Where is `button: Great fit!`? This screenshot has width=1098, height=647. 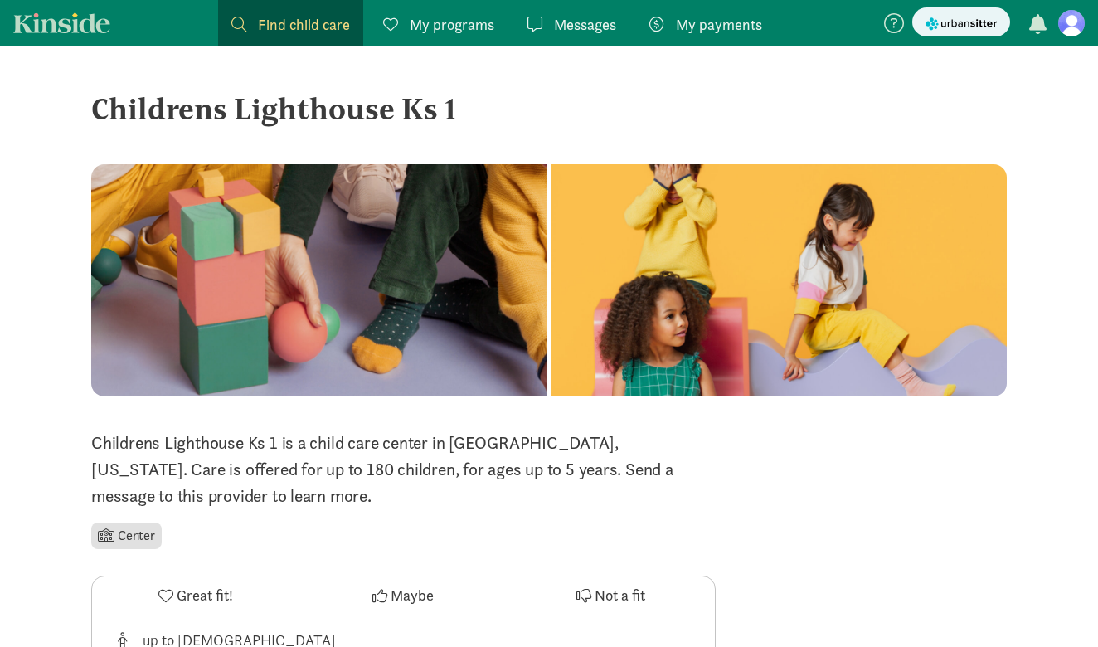
button: Great fit! is located at coordinates (196, 595).